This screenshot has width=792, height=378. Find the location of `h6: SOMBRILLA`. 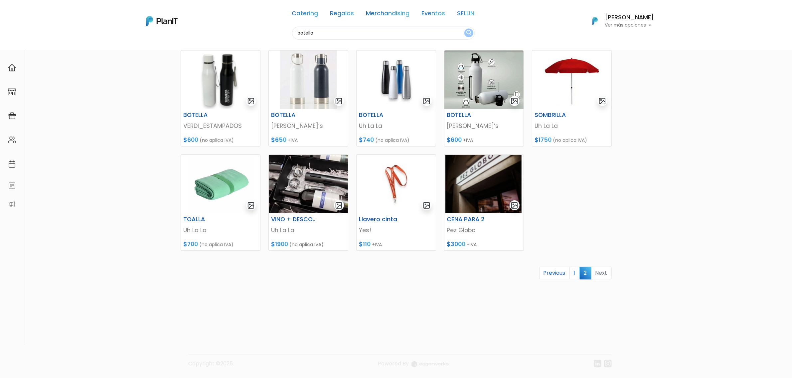

h6: SOMBRILLA is located at coordinates (558, 115).